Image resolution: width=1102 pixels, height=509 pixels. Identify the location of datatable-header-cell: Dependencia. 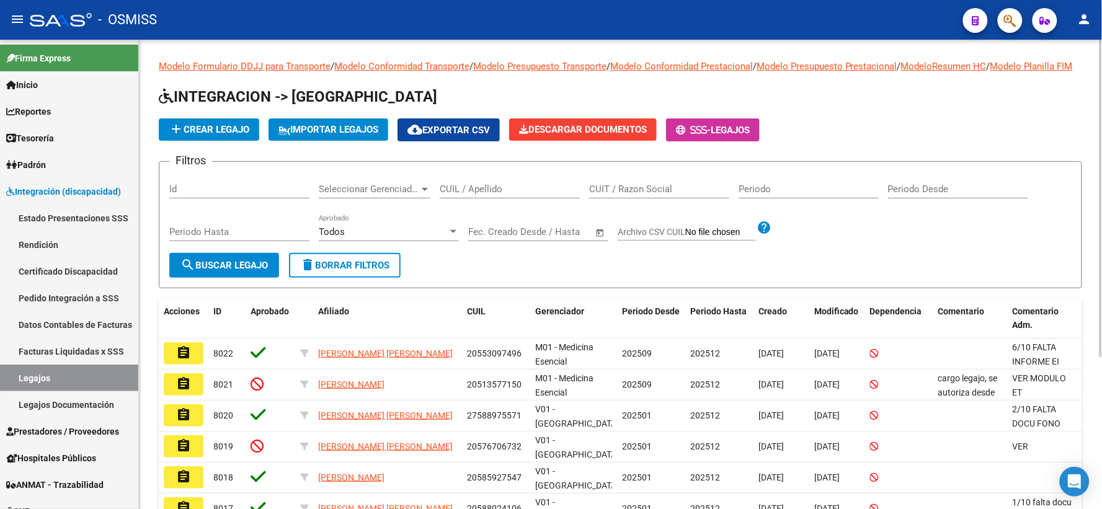
(900, 319).